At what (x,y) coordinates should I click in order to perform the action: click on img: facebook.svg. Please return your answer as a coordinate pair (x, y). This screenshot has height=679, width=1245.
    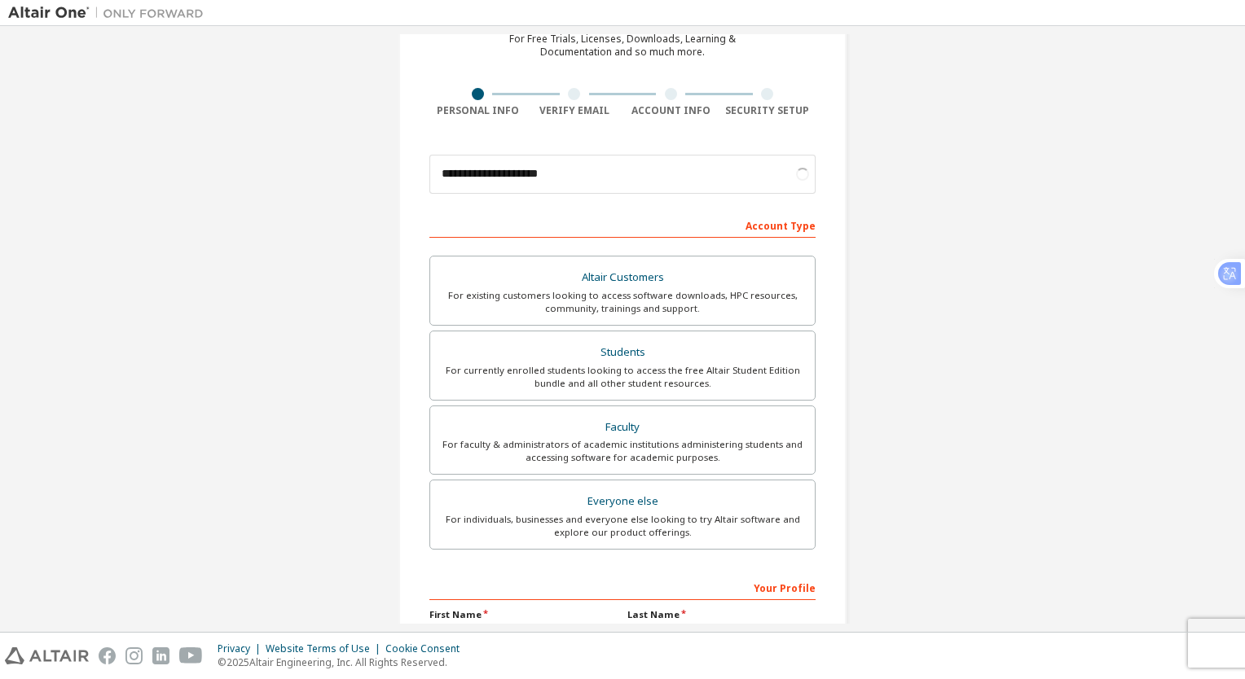
    Looking at the image, I should click on (107, 656).